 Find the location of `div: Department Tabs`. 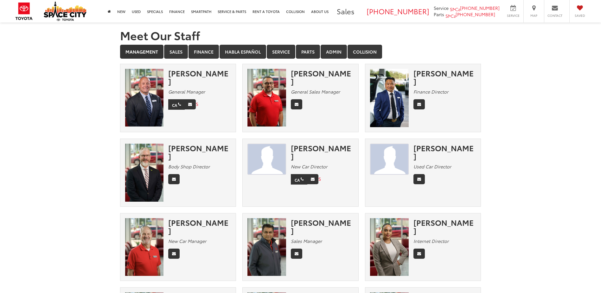

div: Department Tabs is located at coordinates (301, 52).